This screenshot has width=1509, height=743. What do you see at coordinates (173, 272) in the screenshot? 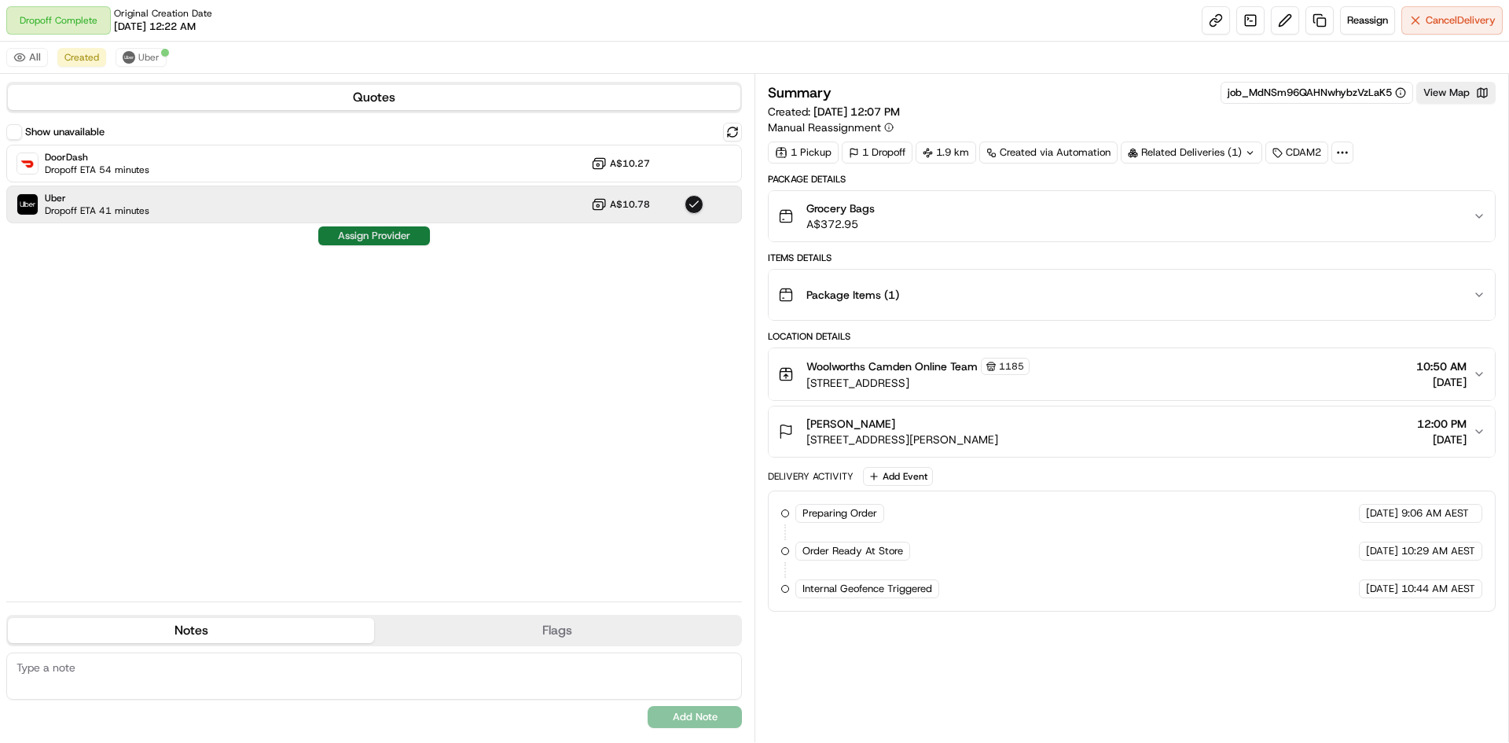
I see `span: Pylon` at bounding box center [173, 272].